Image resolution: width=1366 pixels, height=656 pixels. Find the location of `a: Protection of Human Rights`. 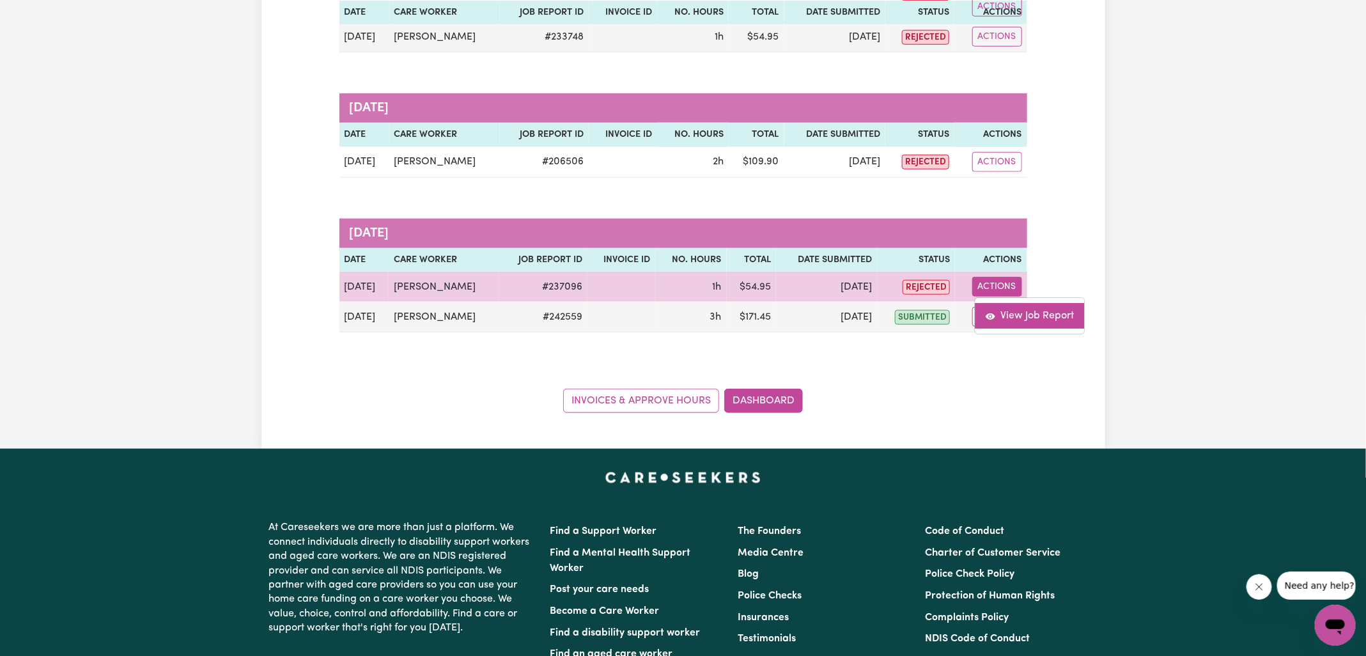

a: Protection of Human Rights is located at coordinates (989, 596).